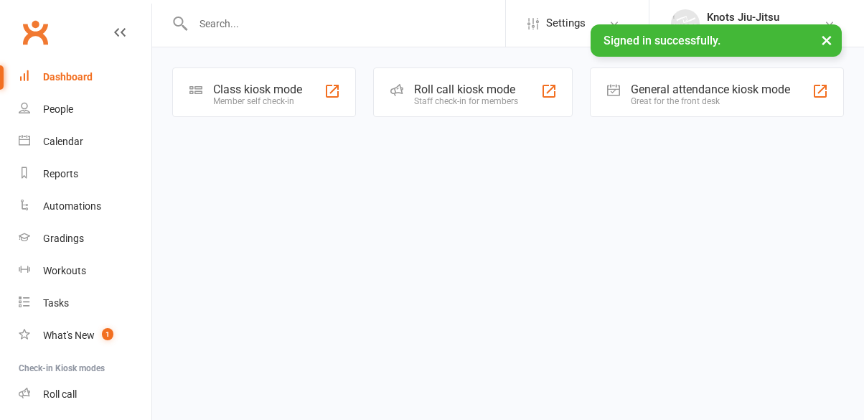  I want to click on a: People, so click(85, 109).